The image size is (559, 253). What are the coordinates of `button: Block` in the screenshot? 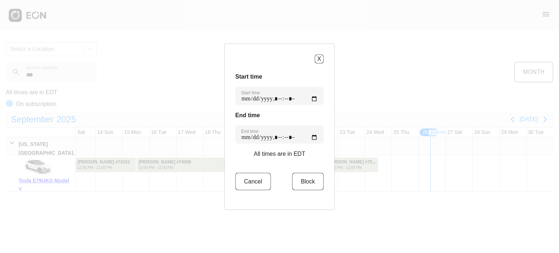 It's located at (308, 181).